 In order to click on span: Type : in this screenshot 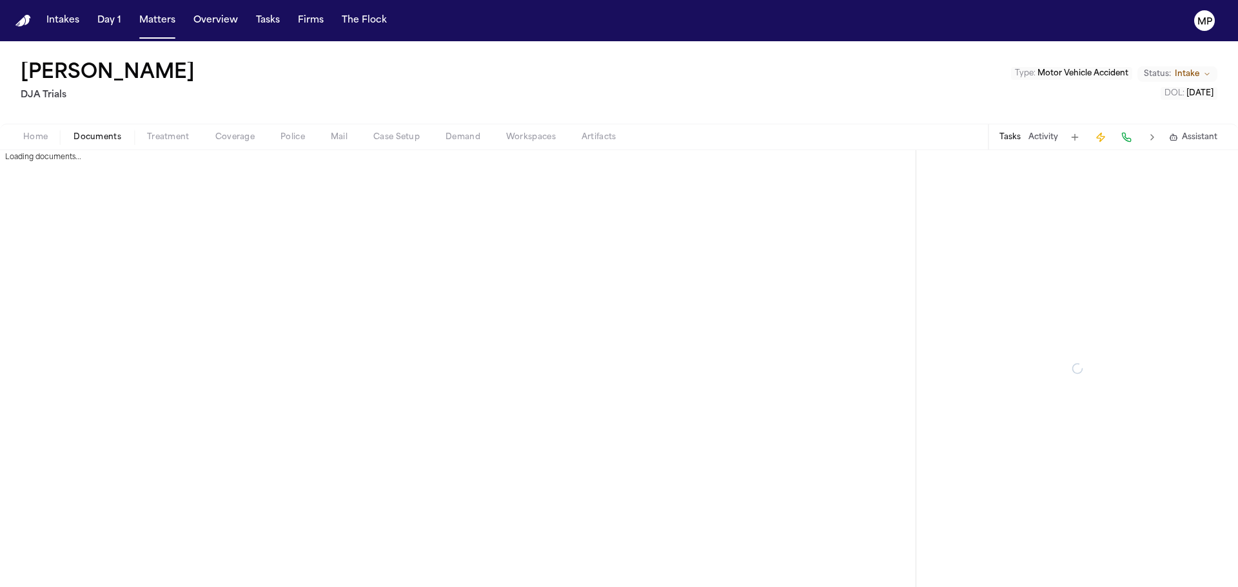, I will do `click(1025, 74)`.